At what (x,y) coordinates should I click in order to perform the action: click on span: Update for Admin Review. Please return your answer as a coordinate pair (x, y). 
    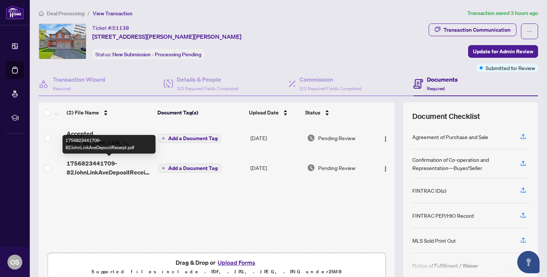
    Looking at the image, I should click on (503, 51).